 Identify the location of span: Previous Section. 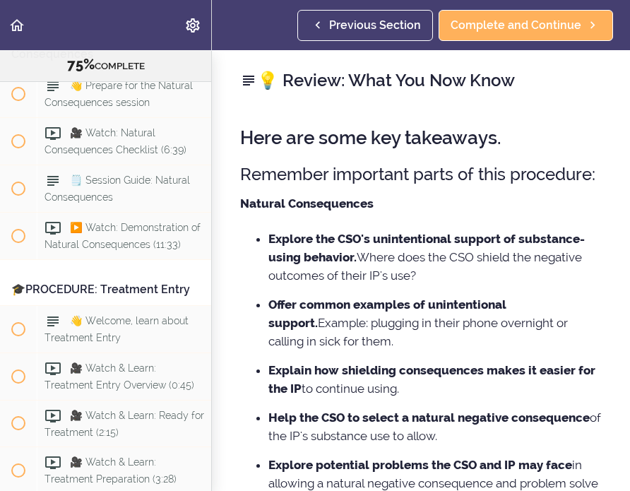
(375, 25).